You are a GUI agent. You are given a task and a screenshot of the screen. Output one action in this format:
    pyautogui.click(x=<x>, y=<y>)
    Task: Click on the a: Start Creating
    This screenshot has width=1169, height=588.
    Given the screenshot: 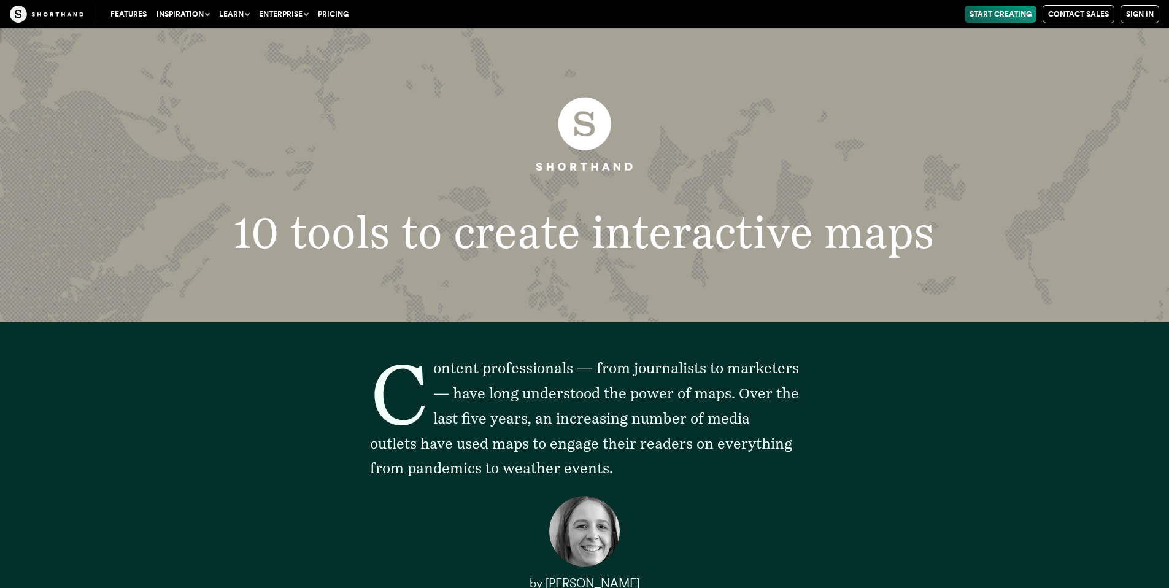 What is the action you would take?
    pyautogui.click(x=1000, y=14)
    